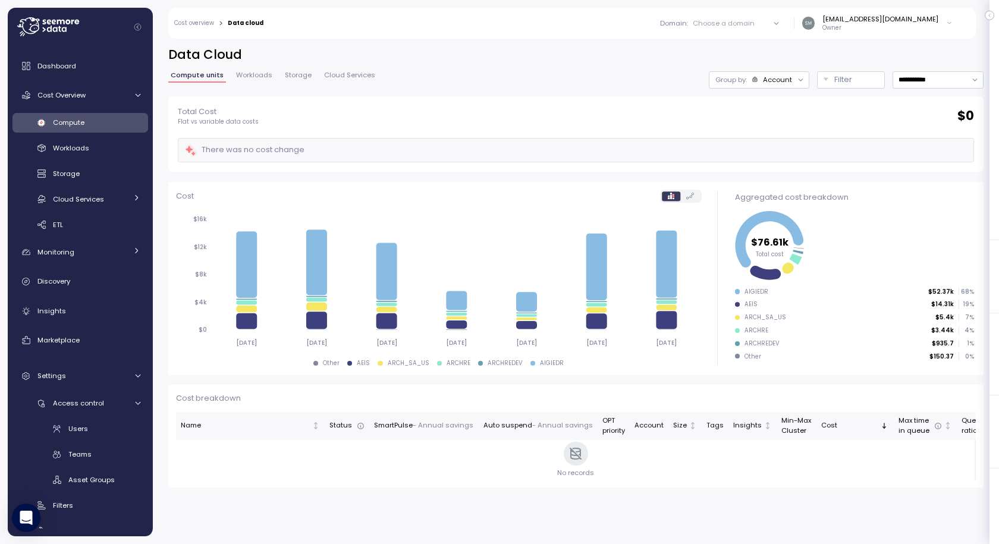 This screenshot has height=544, width=999. What do you see at coordinates (680, 426) in the screenshot?
I see `div: Size` at bounding box center [680, 426].